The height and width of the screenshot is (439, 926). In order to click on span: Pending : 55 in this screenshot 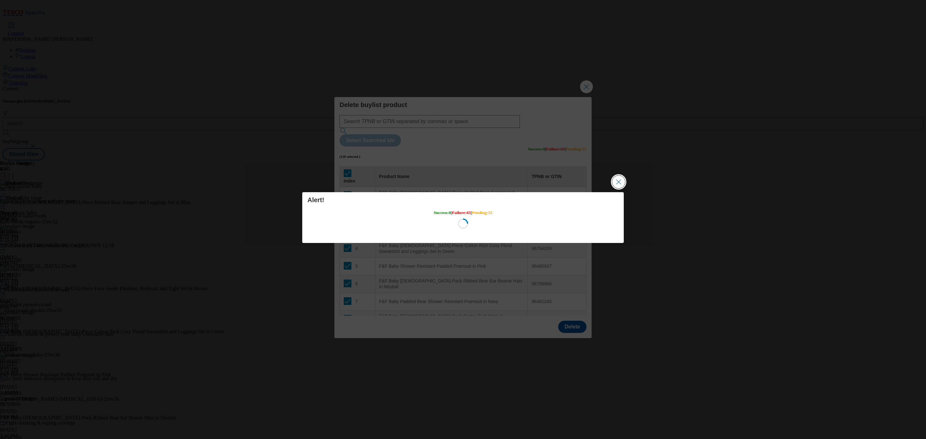, I will do `click(482, 213)`.